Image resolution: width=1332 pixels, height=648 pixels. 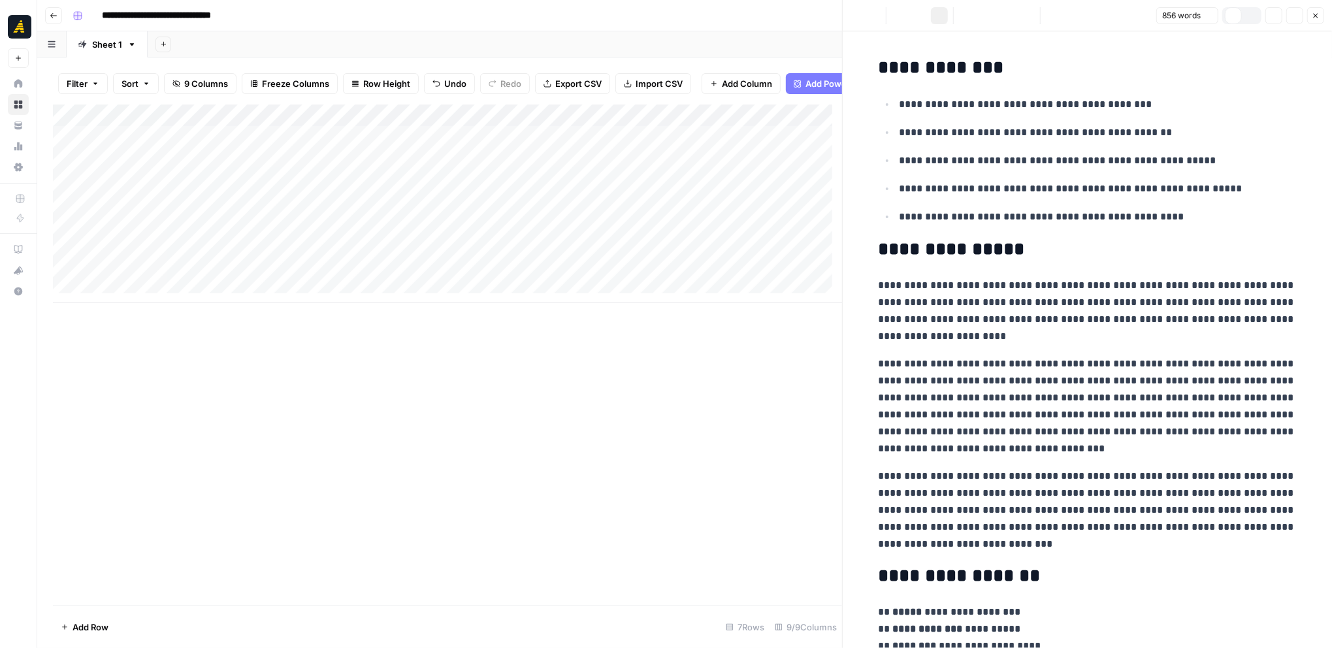 I want to click on button: Sort, so click(x=136, y=84).